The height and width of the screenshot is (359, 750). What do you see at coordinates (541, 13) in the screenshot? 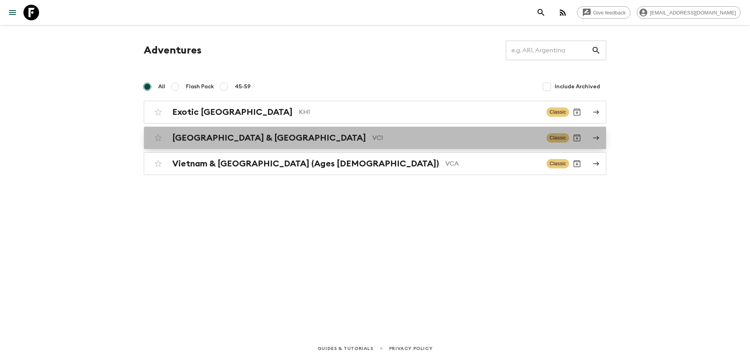
I see `button: search adventures` at bounding box center [541, 13].